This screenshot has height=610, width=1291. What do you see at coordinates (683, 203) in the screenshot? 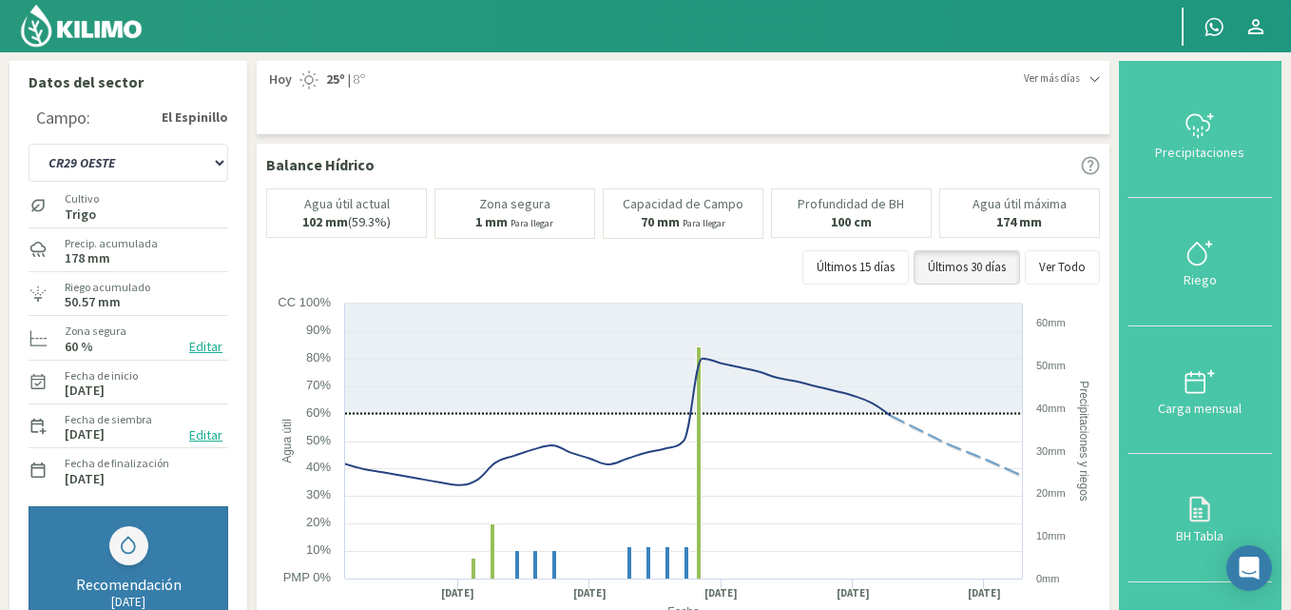
I see `p: Capacidad de Campo` at bounding box center [683, 203].